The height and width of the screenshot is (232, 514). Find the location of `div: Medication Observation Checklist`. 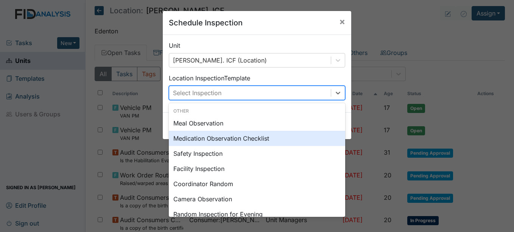

div: Medication Observation Checklist is located at coordinates (257, 138).